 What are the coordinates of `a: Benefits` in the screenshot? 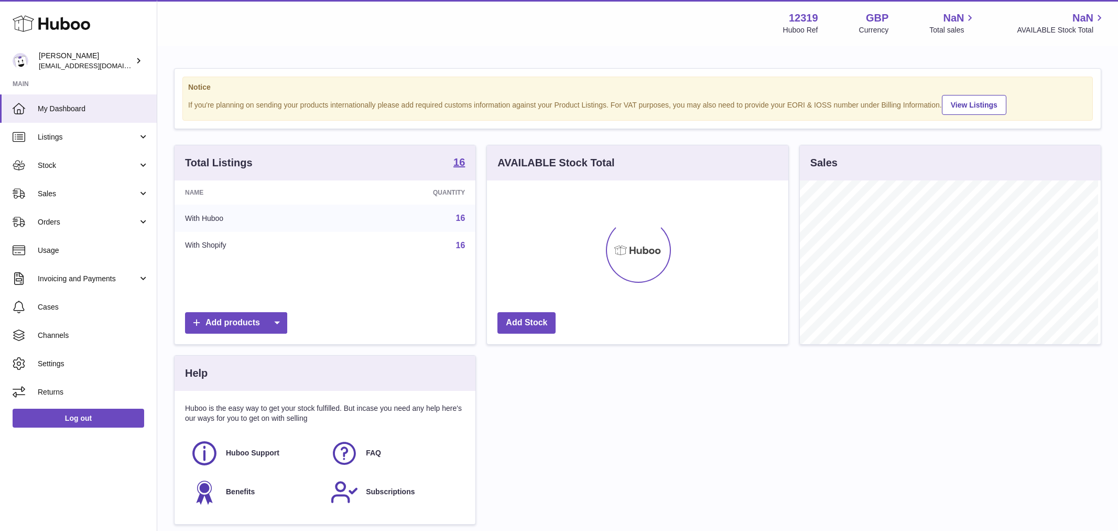 It's located at (255, 492).